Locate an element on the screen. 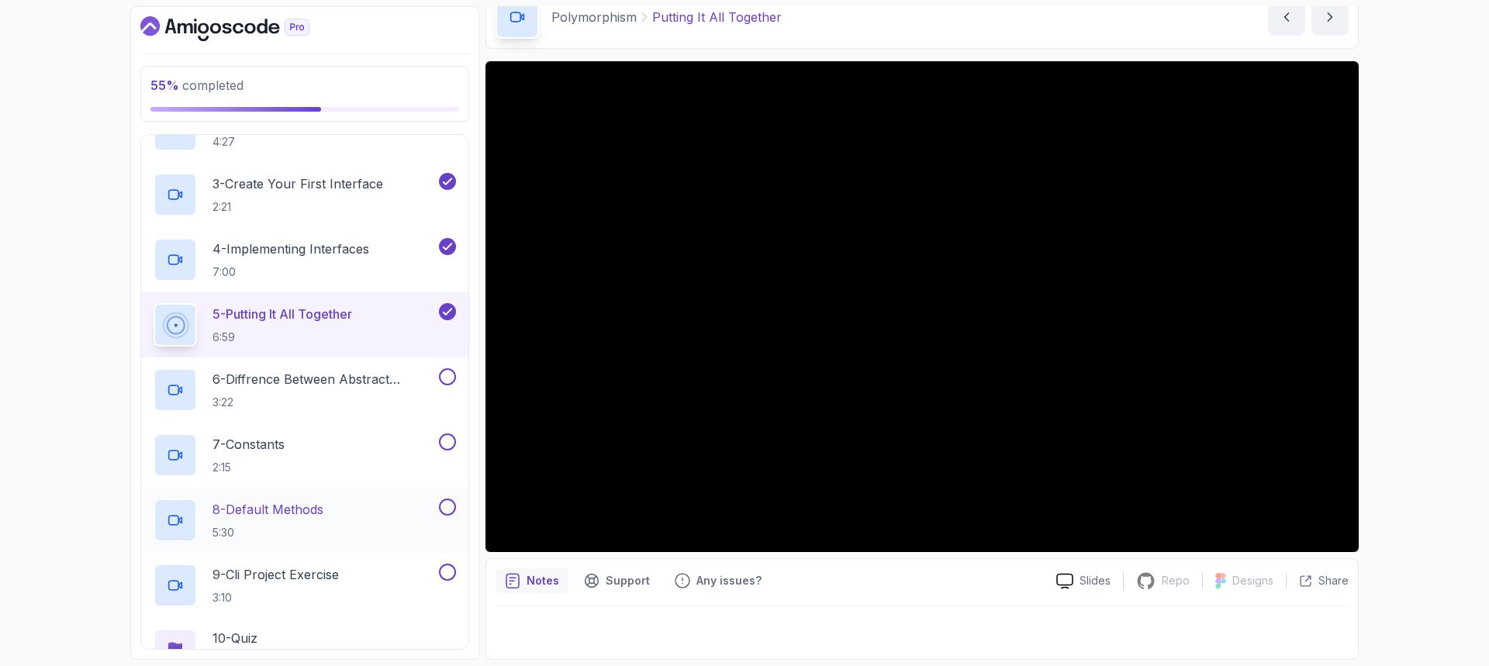  p: 7:00 is located at coordinates (291, 272).